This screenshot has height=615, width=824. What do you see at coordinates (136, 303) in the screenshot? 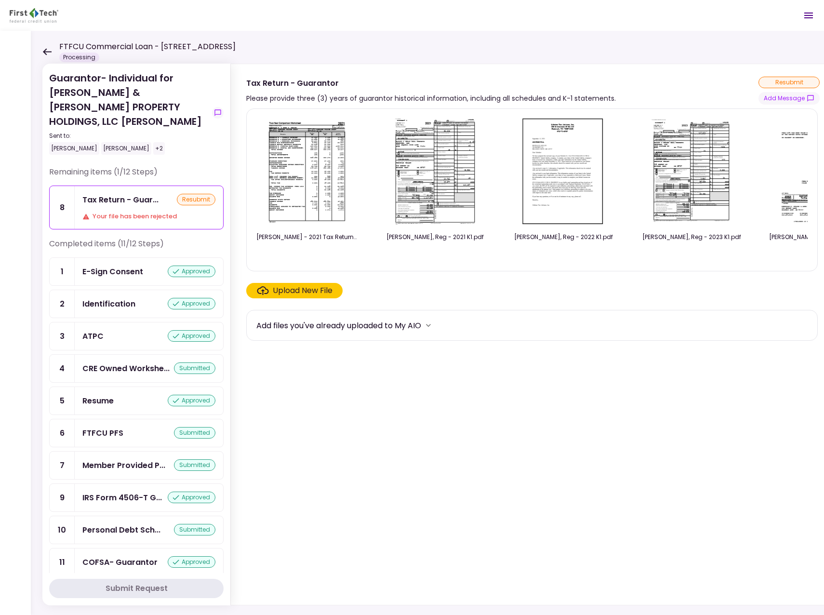
I see `a: 2Identificationapproved` at bounding box center [136, 303].